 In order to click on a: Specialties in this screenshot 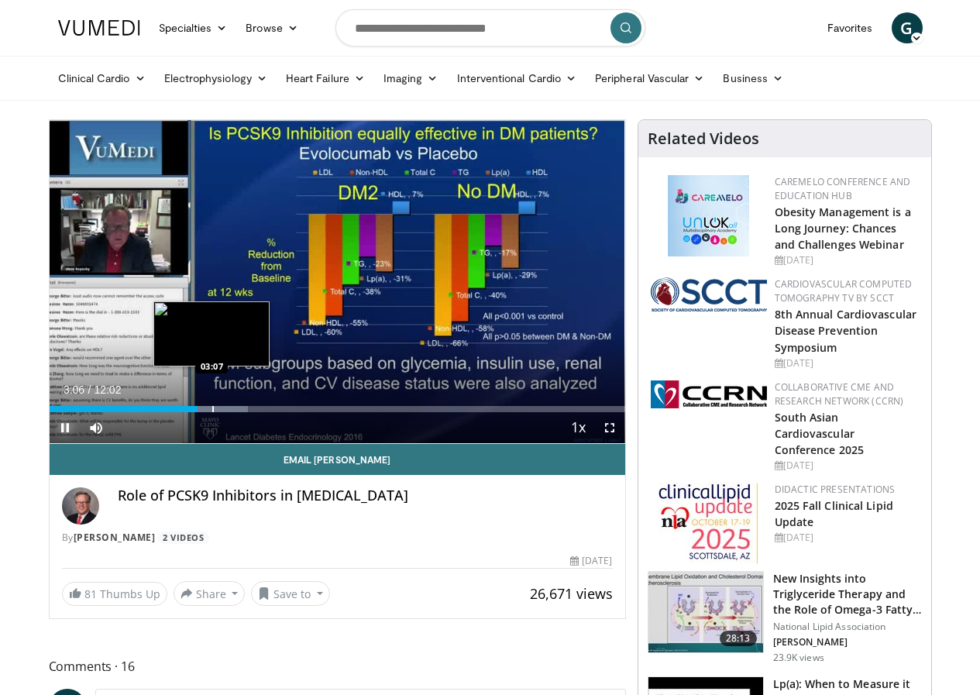, I will do `click(193, 28)`.